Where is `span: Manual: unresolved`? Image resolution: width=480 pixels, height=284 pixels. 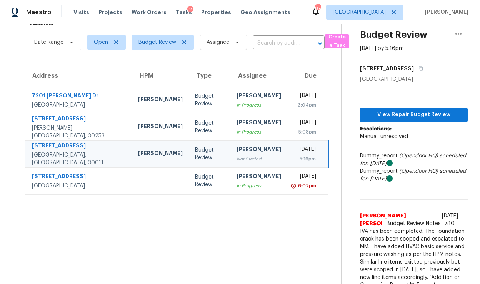 span: Manual: unresolved is located at coordinates (384, 136).